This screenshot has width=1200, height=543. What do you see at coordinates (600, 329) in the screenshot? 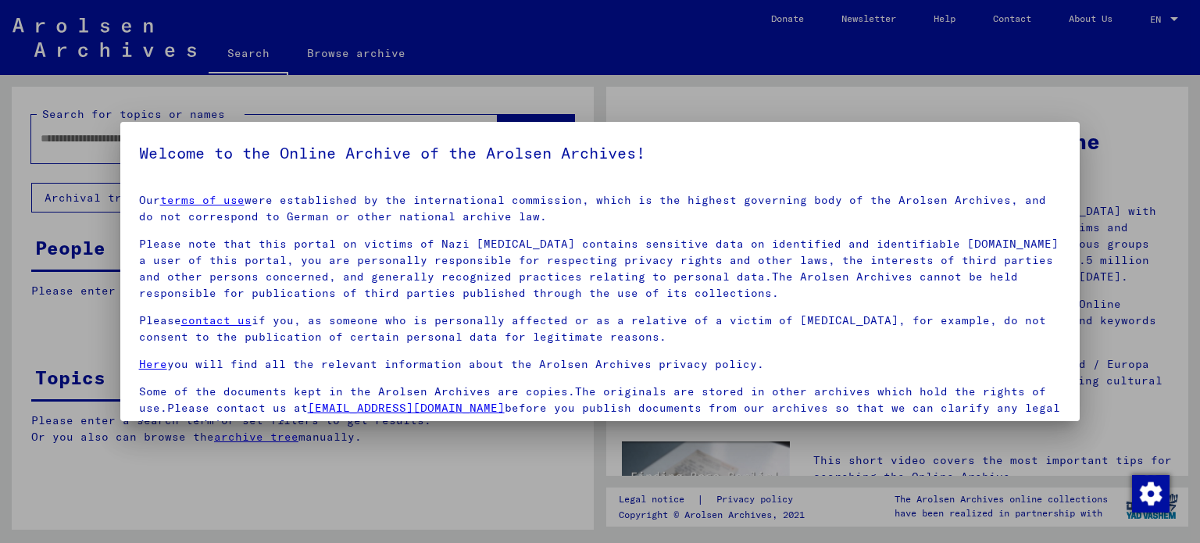
I see `p: Please if you, as someone who is personally affected or as a relative of a victim of [MEDICAL_DAT...` at bounding box center [600, 329].